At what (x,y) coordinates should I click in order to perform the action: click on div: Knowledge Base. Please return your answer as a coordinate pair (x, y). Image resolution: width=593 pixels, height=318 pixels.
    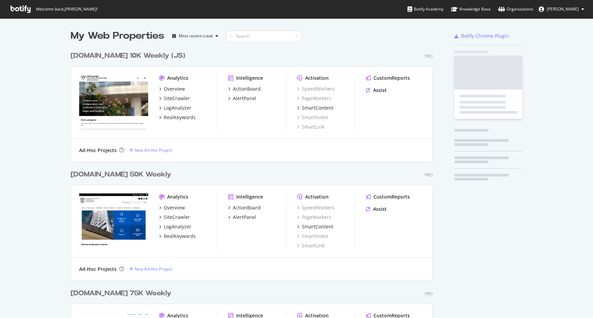
    Looking at the image, I should click on (471, 9).